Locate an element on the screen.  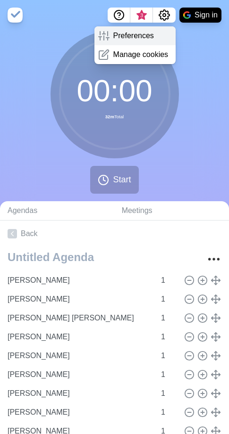
button: Help is located at coordinates (119, 15).